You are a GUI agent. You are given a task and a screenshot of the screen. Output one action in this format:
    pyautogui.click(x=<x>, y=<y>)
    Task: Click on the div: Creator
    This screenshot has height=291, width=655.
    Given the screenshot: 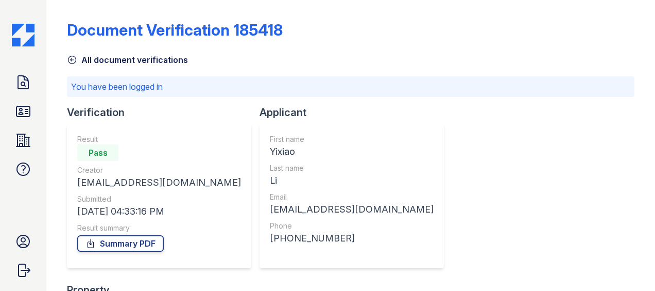 What is the action you would take?
    pyautogui.click(x=159, y=170)
    